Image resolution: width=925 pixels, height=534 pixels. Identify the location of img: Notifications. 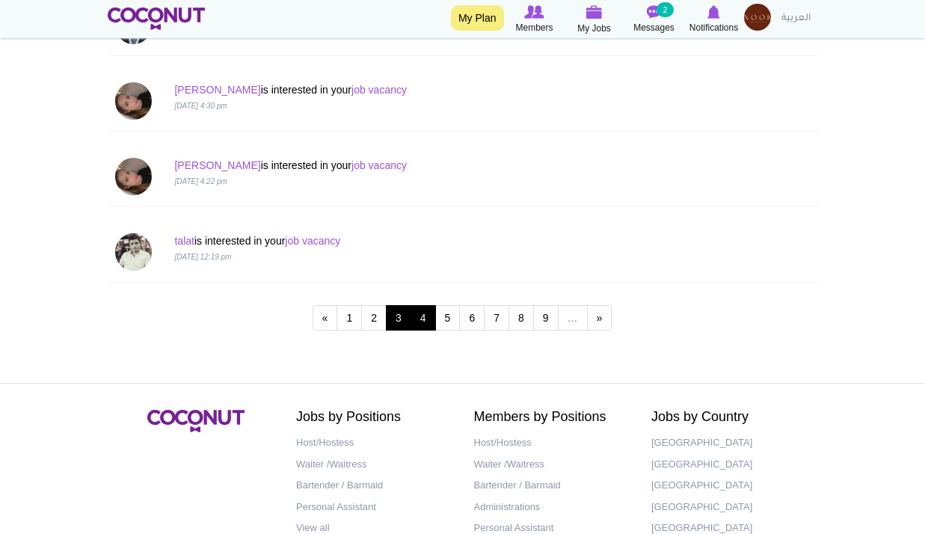
(714, 12).